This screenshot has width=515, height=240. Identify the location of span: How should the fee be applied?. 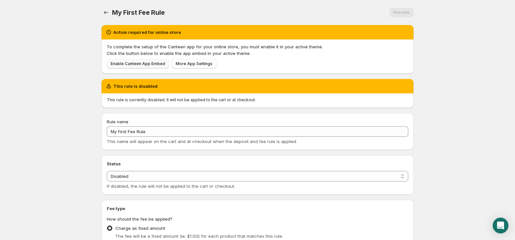
(139, 219).